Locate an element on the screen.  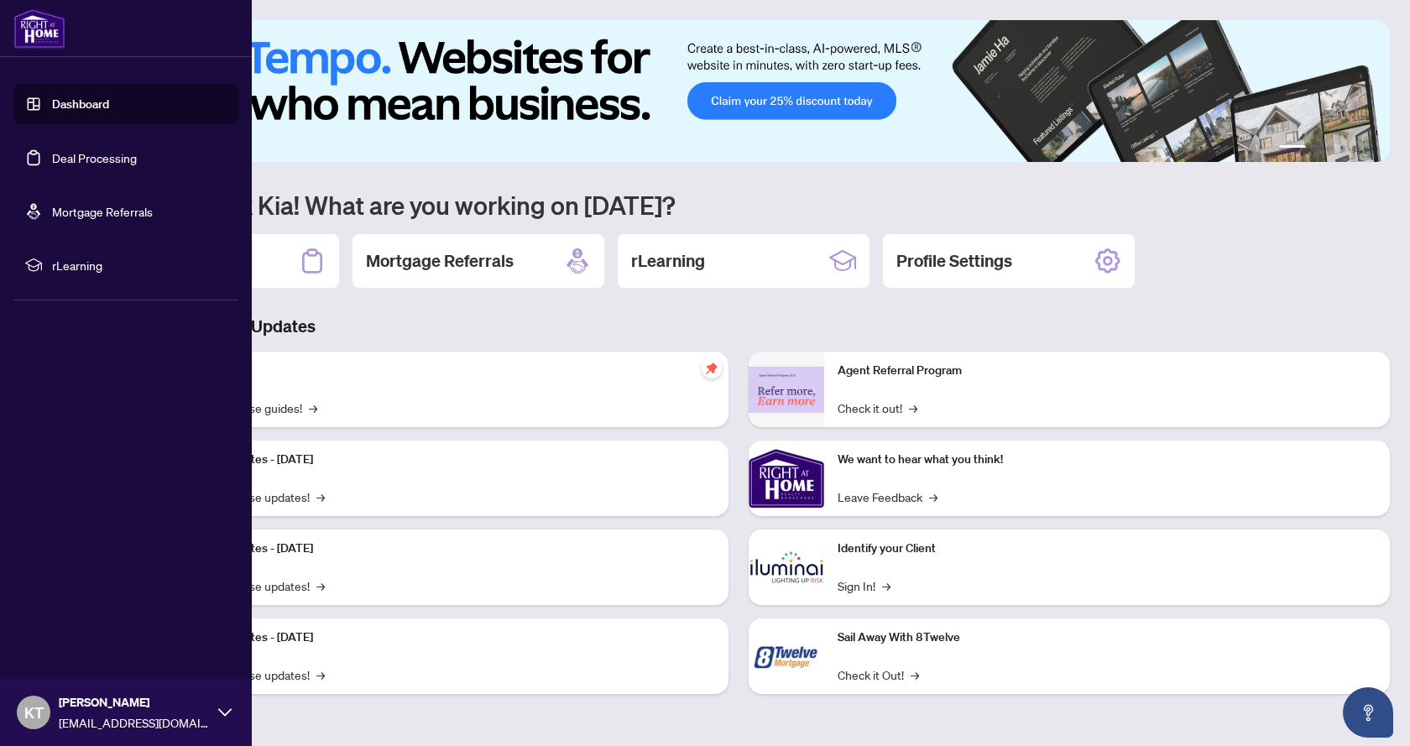
a: Dashboard is located at coordinates (81, 104).